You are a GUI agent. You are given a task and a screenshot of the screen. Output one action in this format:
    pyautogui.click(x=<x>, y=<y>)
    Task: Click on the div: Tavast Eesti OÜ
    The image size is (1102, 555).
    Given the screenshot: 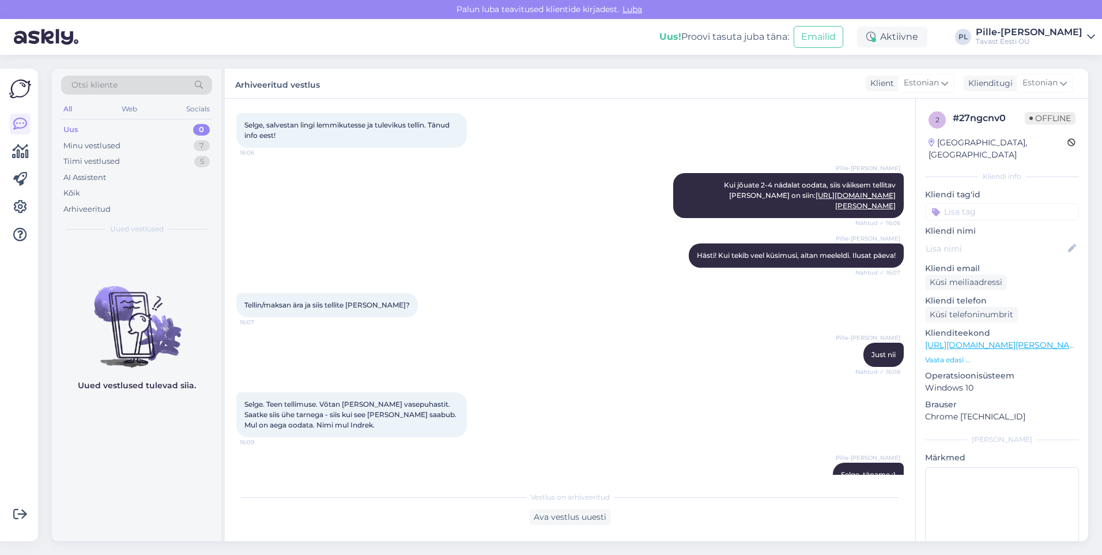 What is the action you would take?
    pyautogui.click(x=1029, y=42)
    